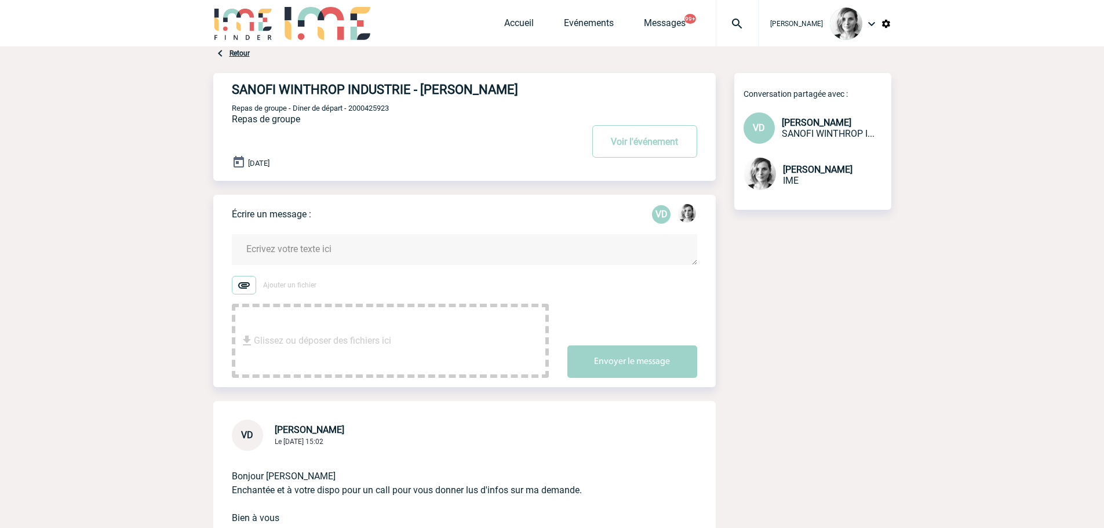 The height and width of the screenshot is (528, 1104). Describe the element at coordinates (791, 180) in the screenshot. I see `span: IME` at that location.